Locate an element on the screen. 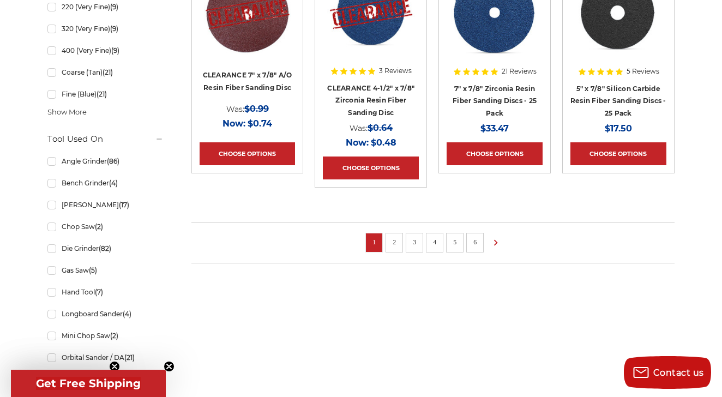 The image size is (722, 397). a: Chop Saw is located at coordinates (105, 226).